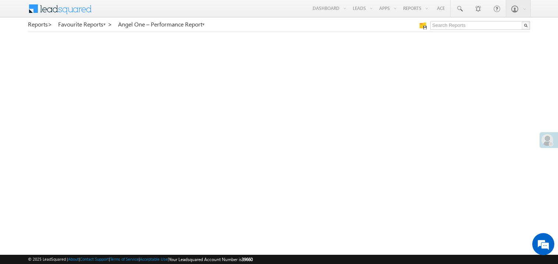  Describe the element at coordinates (73, 258) in the screenshot. I see `a: About` at that location.